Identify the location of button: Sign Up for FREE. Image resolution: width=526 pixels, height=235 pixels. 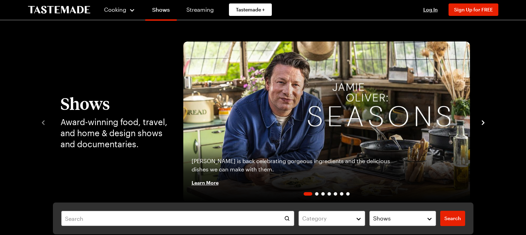
(473, 10).